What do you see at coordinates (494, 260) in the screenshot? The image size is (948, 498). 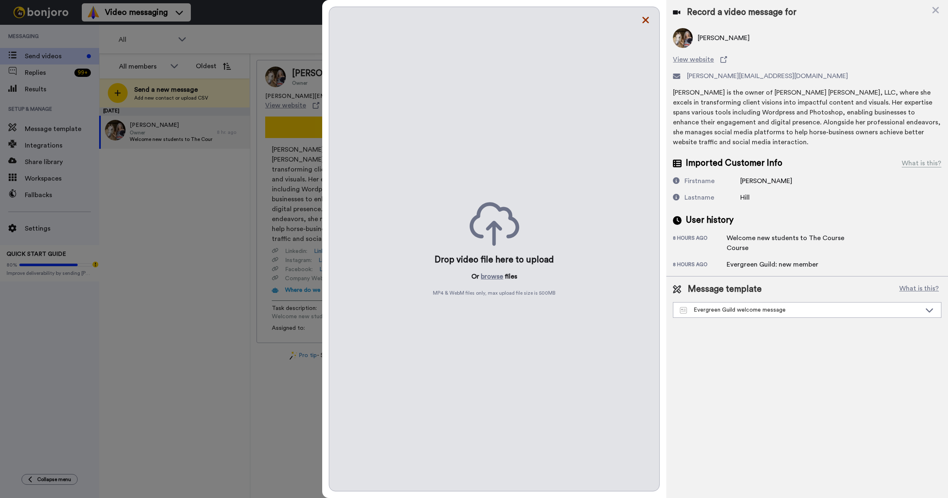 I see `div: Drop video file here to upload` at bounding box center [494, 260].